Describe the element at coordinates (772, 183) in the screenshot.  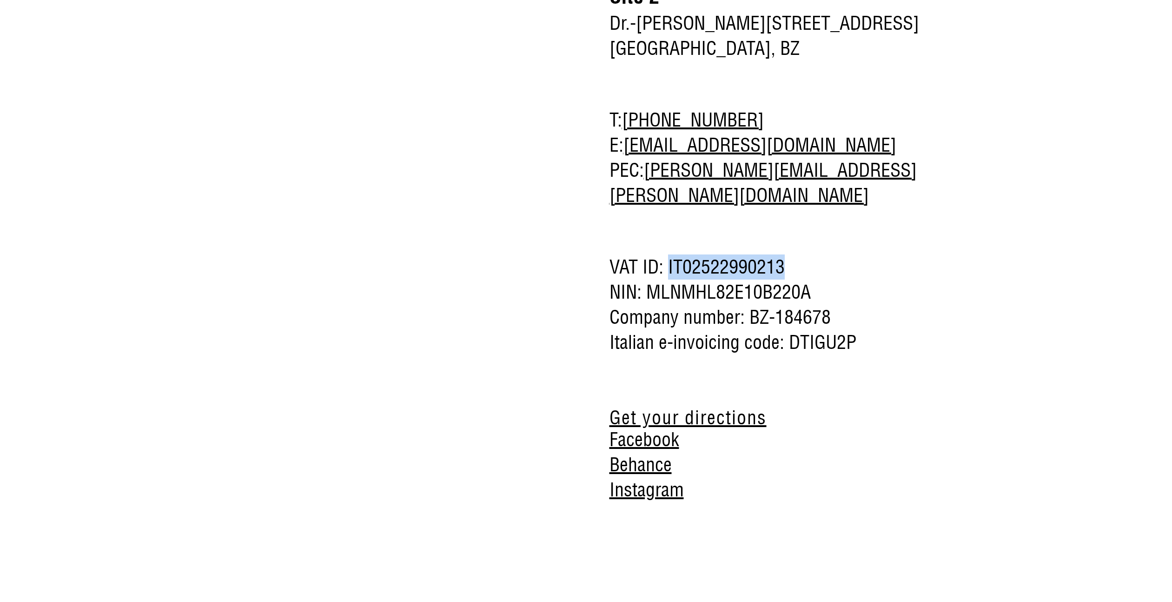
I see `span: PEC:` at that location.